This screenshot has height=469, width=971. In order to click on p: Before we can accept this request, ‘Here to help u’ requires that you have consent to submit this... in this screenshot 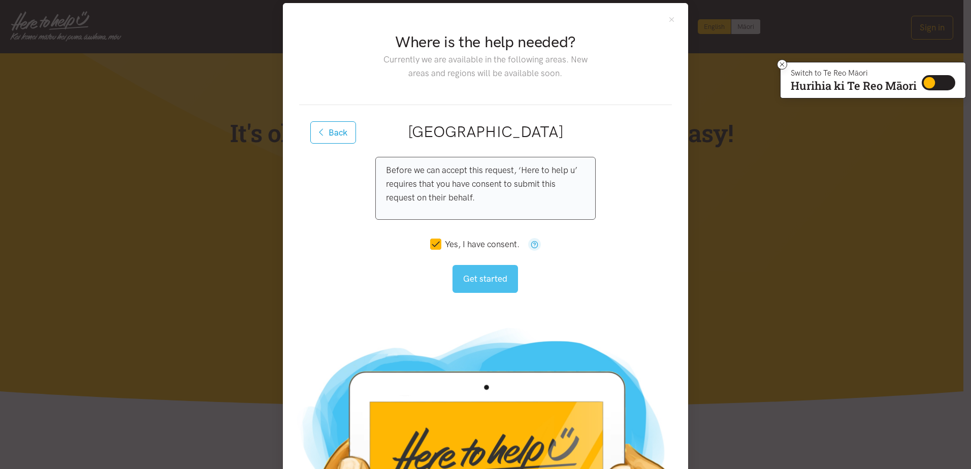, I will do `click(485, 184)`.